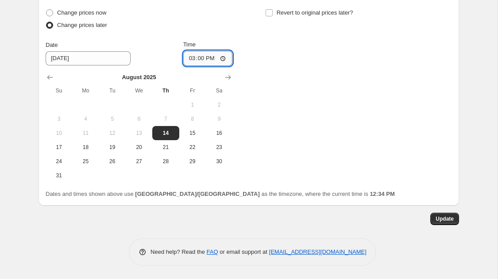  I want to click on button: Wednesday August 13 2025, so click(139, 133).